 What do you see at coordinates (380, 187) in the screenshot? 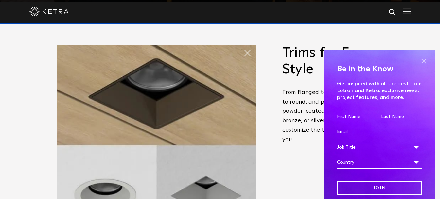
I see `input: Join` at bounding box center [380, 187].